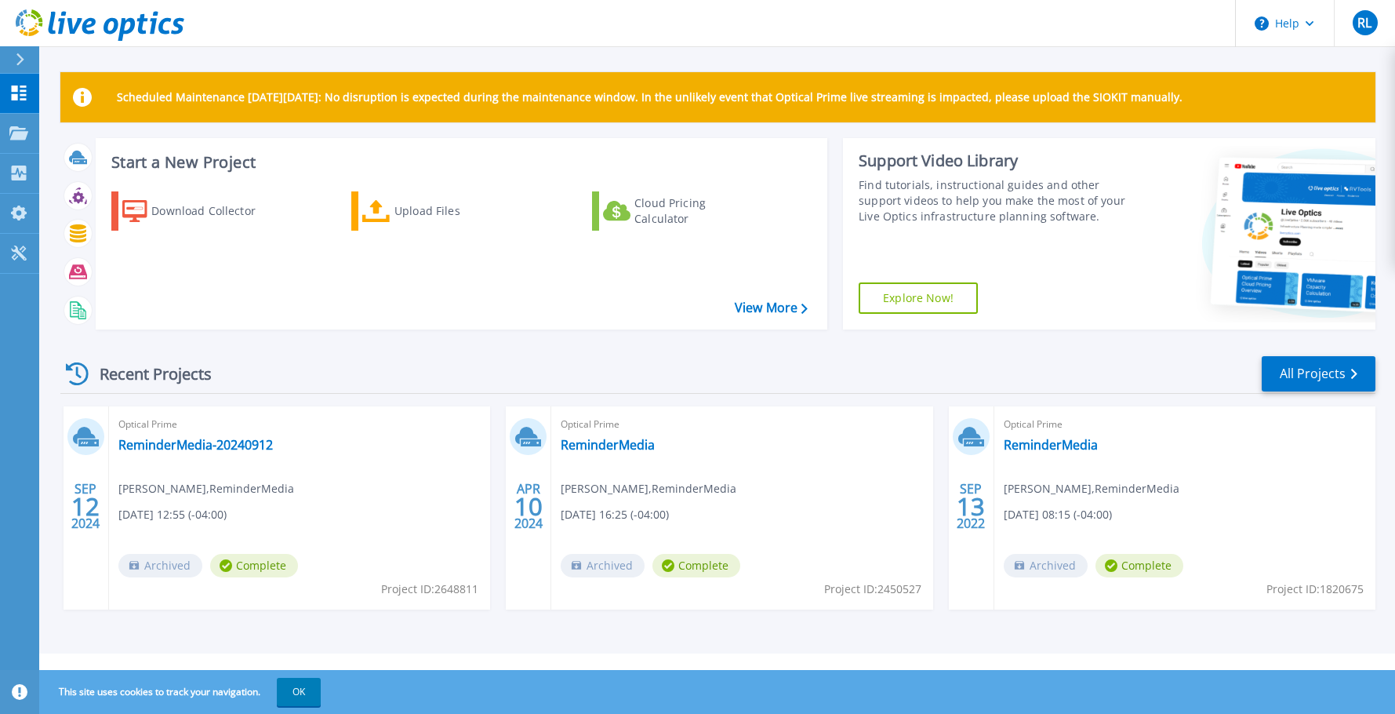 Image resolution: width=1395 pixels, height=714 pixels. What do you see at coordinates (1318, 373) in the screenshot?
I see `a: All Projects` at bounding box center [1318, 373].